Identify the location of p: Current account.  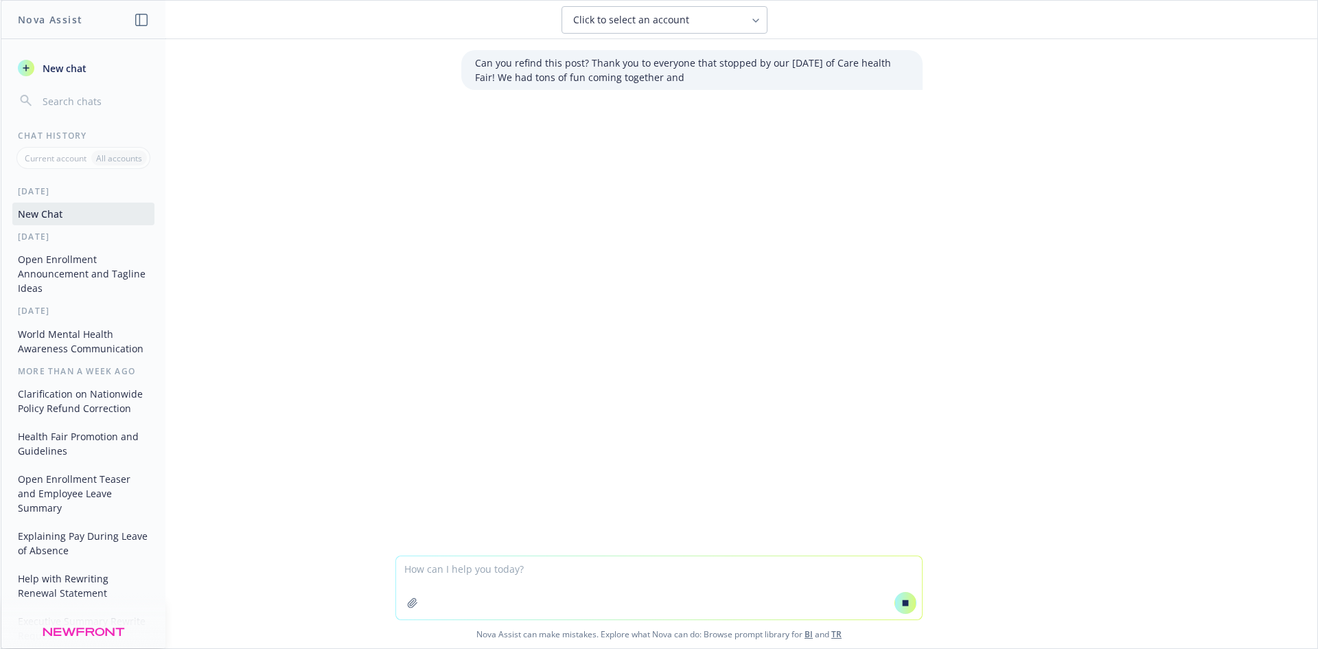
(56, 158).